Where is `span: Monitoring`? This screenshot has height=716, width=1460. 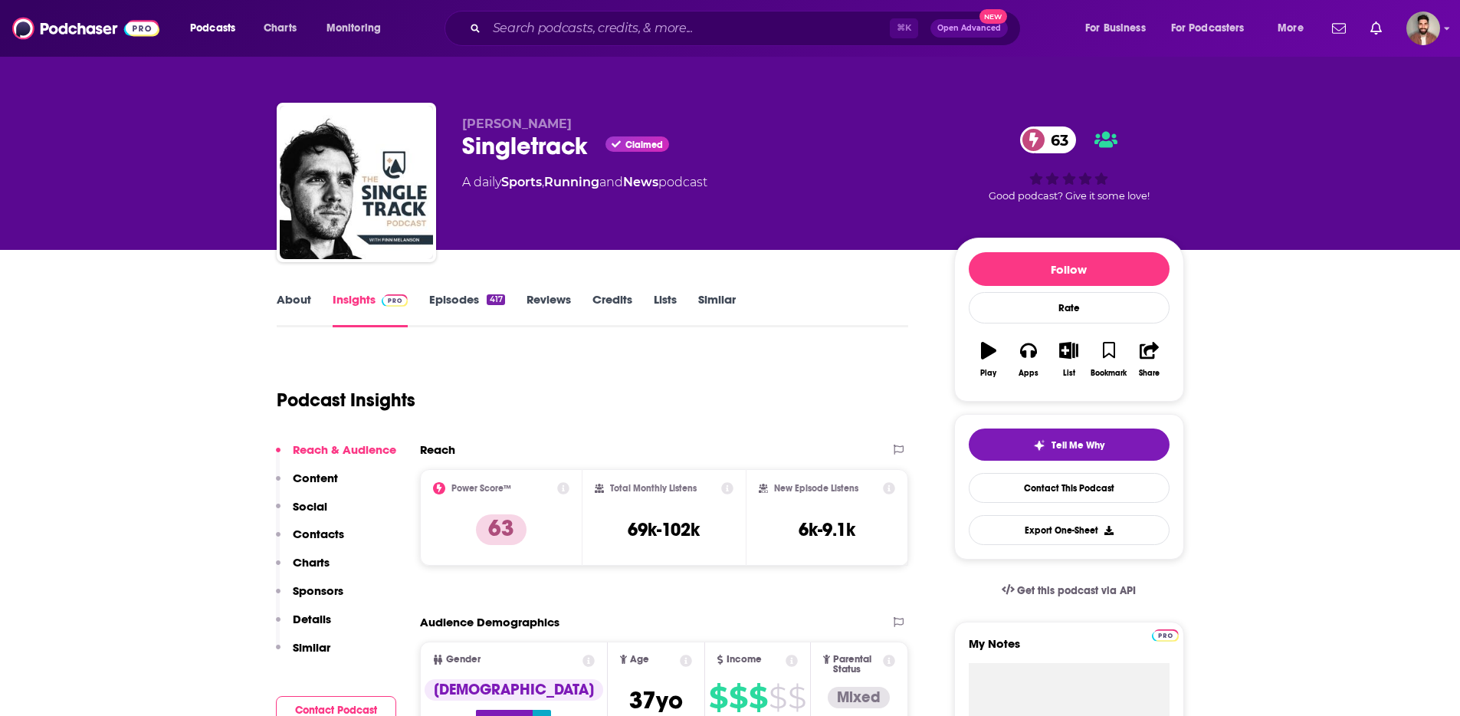
span: Monitoring is located at coordinates (353, 28).